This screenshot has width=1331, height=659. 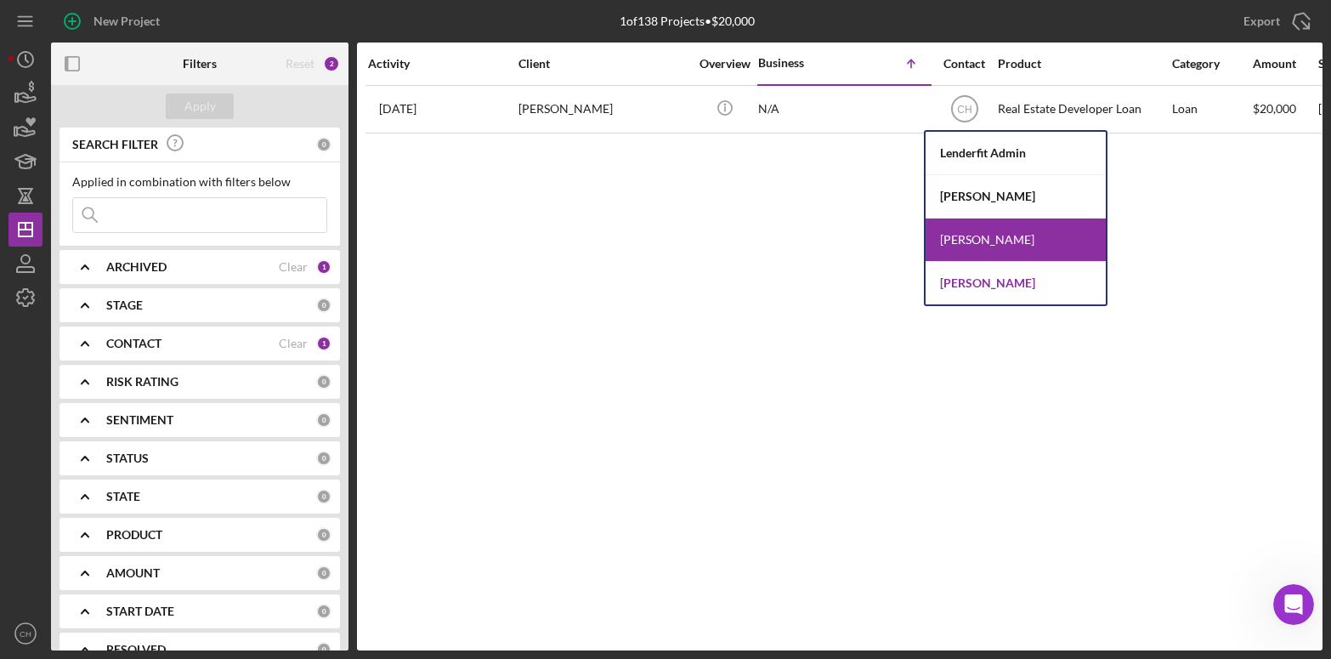 What do you see at coordinates (133, 343) in the screenshot?
I see `b: CONTACT` at bounding box center [133, 343].